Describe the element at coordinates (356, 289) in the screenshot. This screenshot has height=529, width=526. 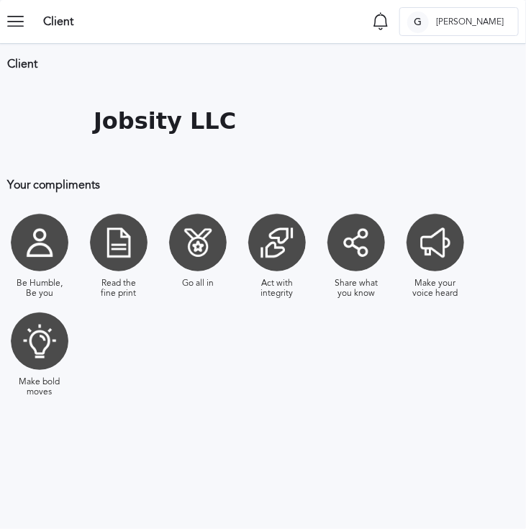
I see `div: Share what you know` at that location.